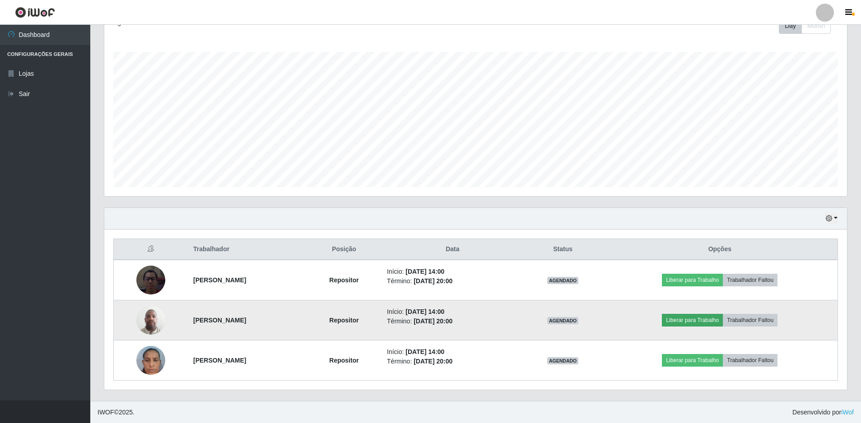  What do you see at coordinates (35, 12) in the screenshot?
I see `img: CoreUI Logo` at bounding box center [35, 12].